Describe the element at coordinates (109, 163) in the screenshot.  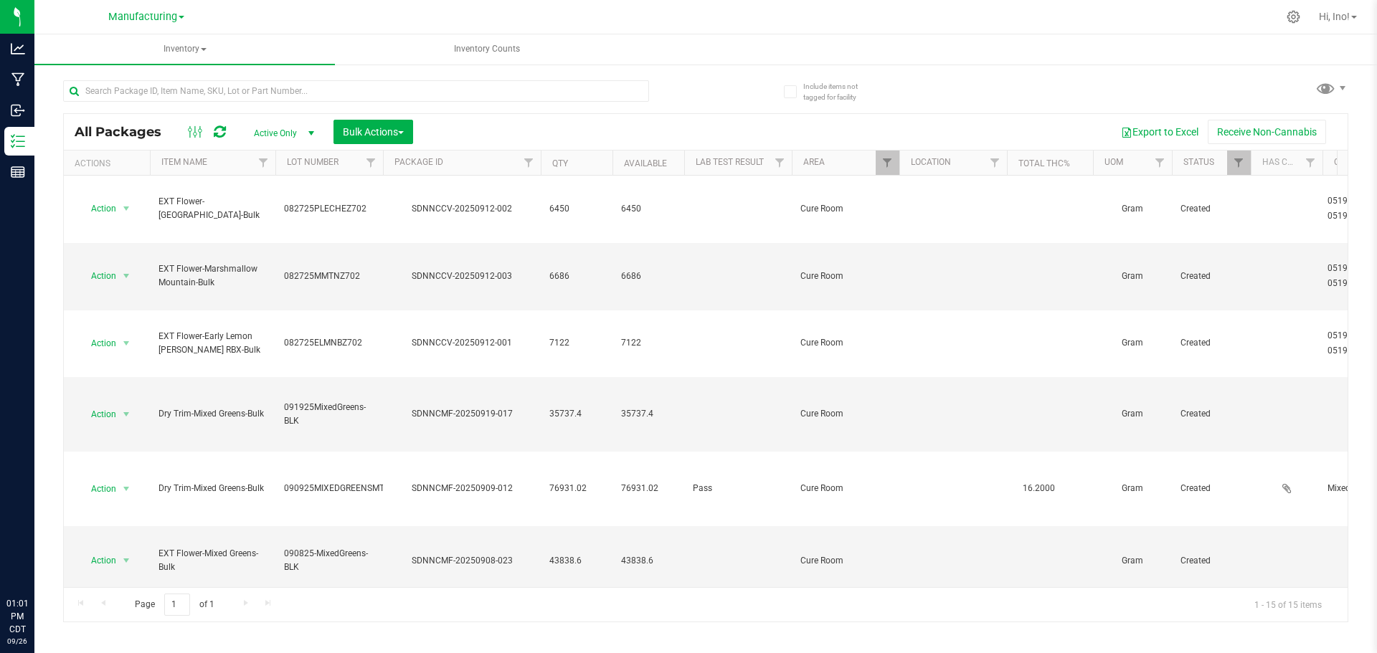
I see `div: Actions` at that location.